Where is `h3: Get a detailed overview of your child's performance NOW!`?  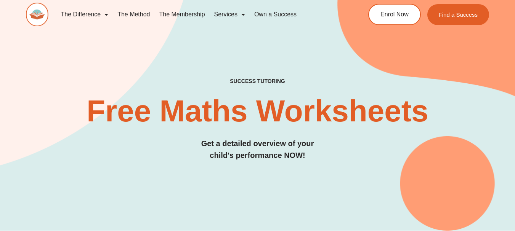
h3: Get a detailed overview of your child's performance NOW! is located at coordinates (258, 150).